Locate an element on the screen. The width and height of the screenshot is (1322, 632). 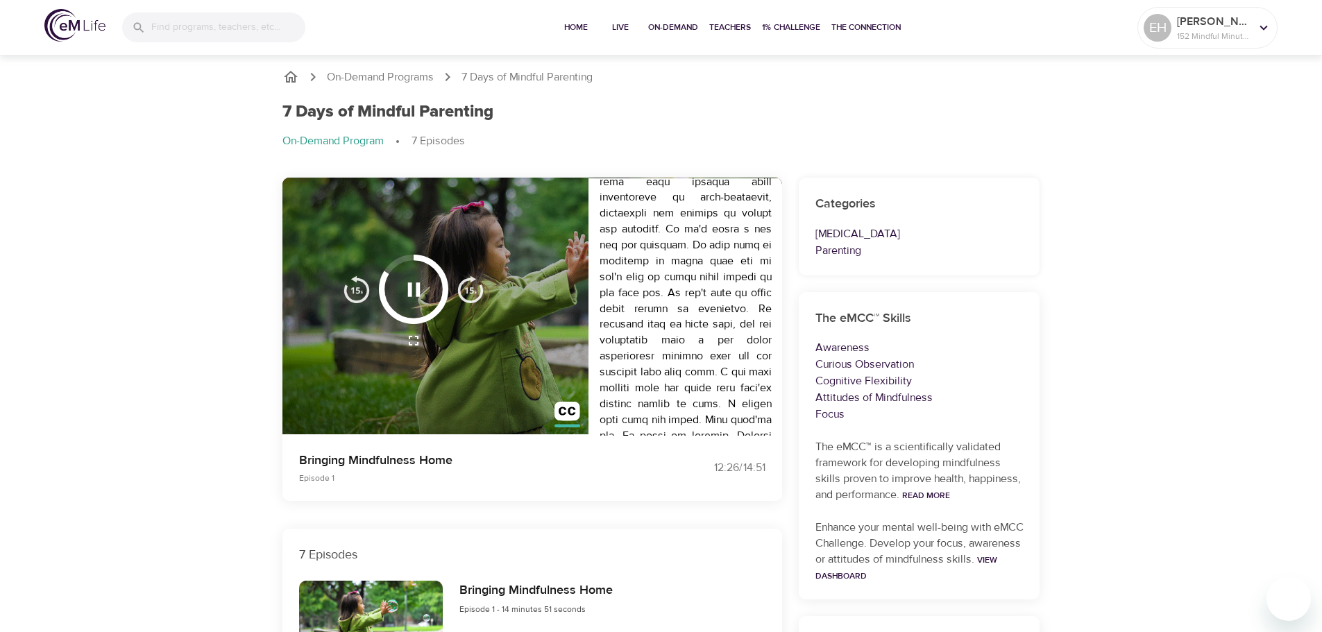
p: Focus is located at coordinates (920, 414).